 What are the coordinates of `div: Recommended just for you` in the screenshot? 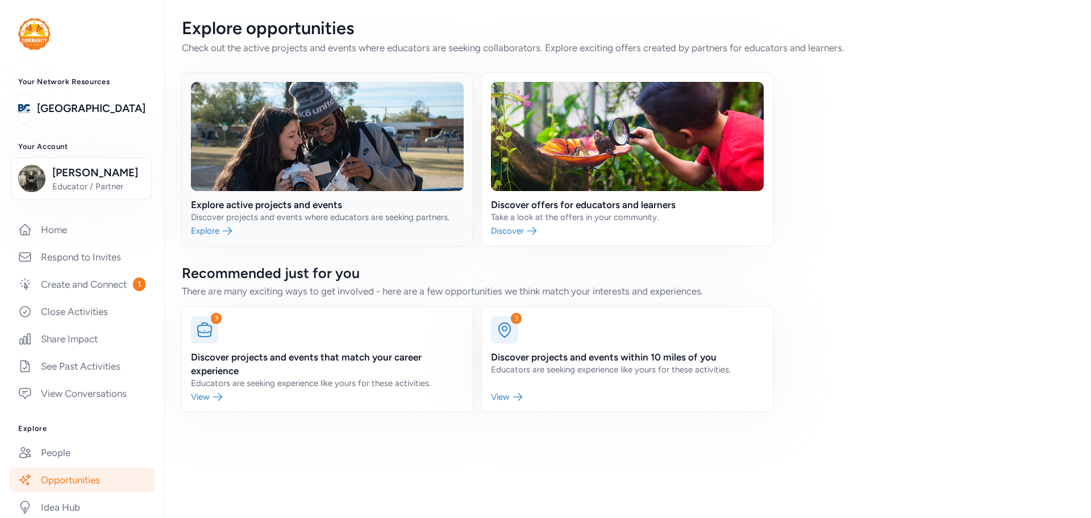 It's located at (628, 273).